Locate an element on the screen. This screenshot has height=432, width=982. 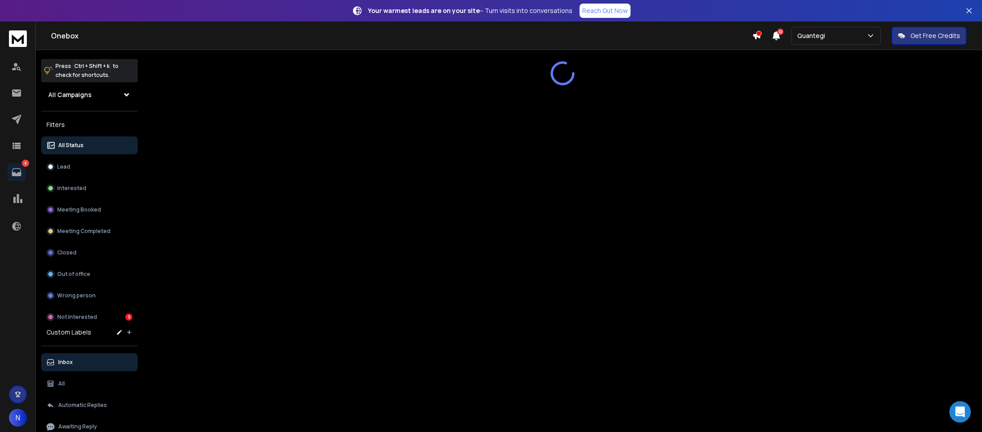
button: All Status is located at coordinates (89, 145).